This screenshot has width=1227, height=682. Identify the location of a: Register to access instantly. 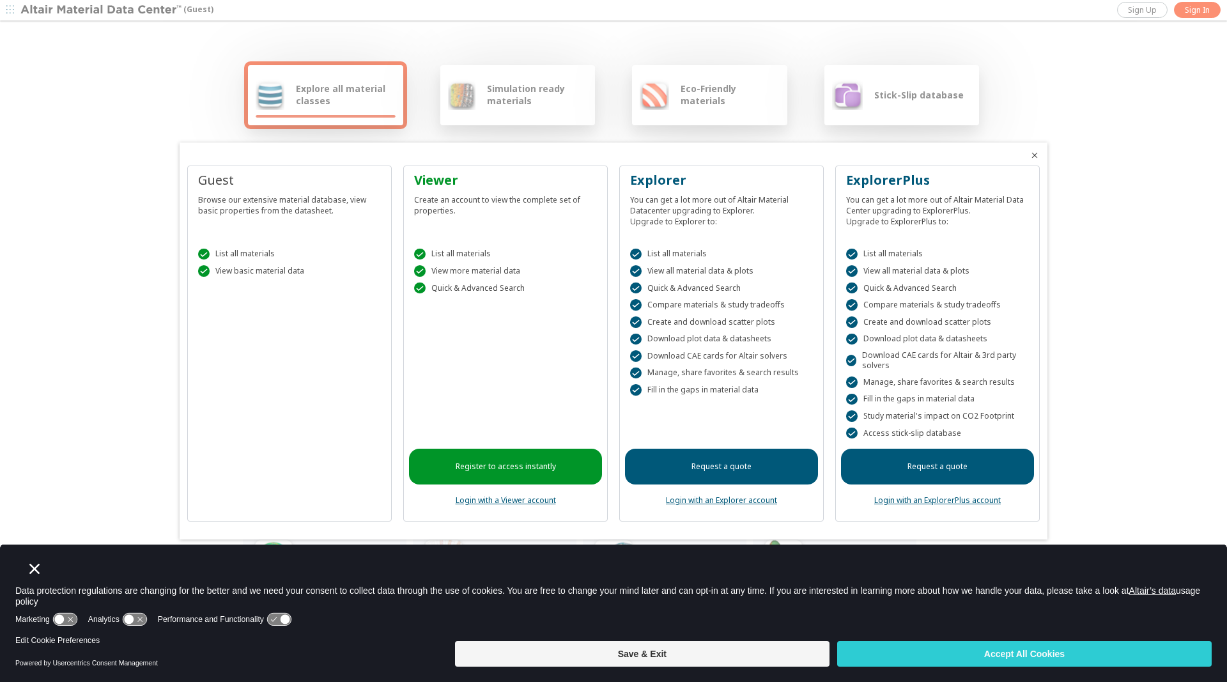
(506, 467).